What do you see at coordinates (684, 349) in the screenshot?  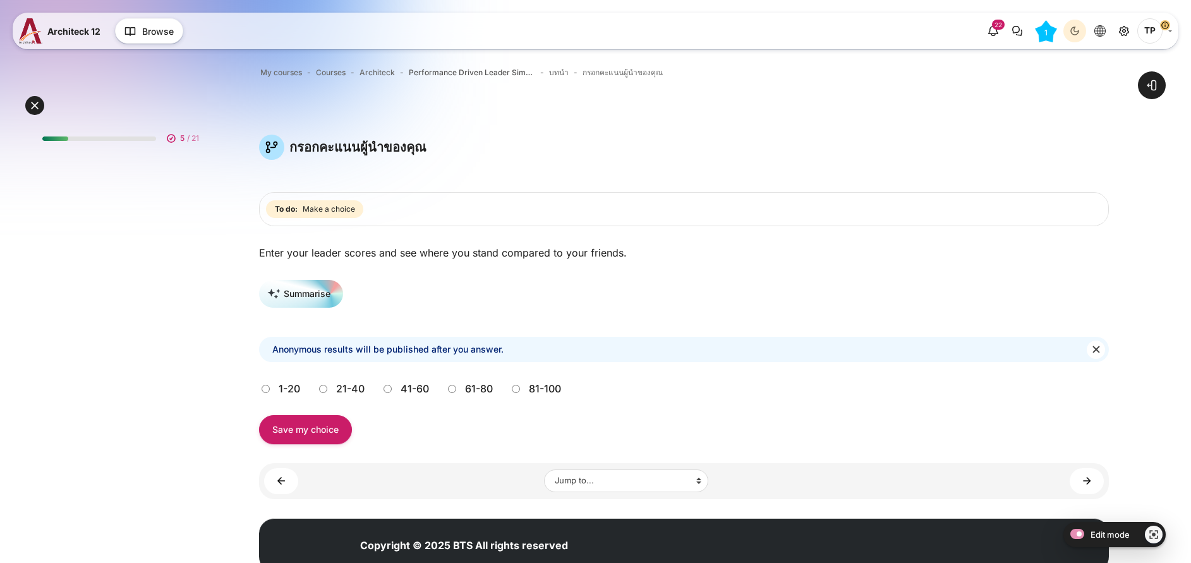 I see `div: Anonymous results will be published after you answer.` at bounding box center [684, 349].